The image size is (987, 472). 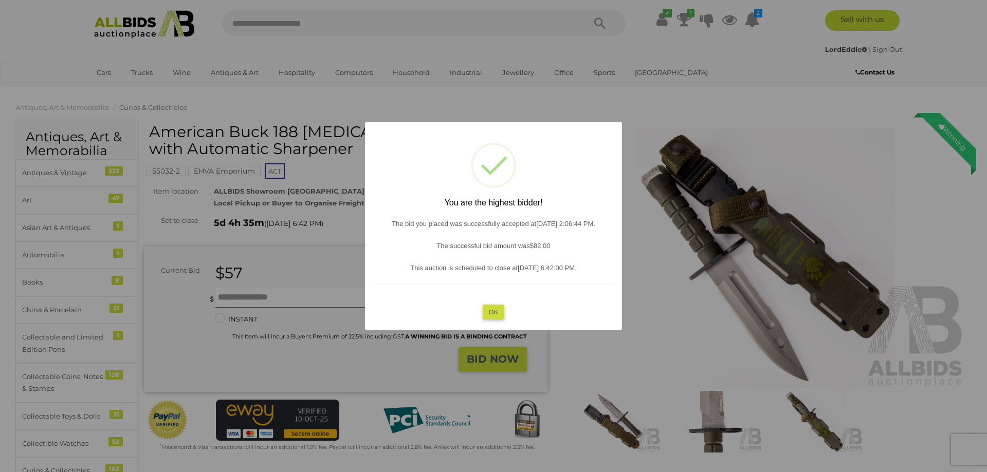 What do you see at coordinates (493, 203) in the screenshot?
I see `h2: You are the highest bidder!` at bounding box center [493, 203].